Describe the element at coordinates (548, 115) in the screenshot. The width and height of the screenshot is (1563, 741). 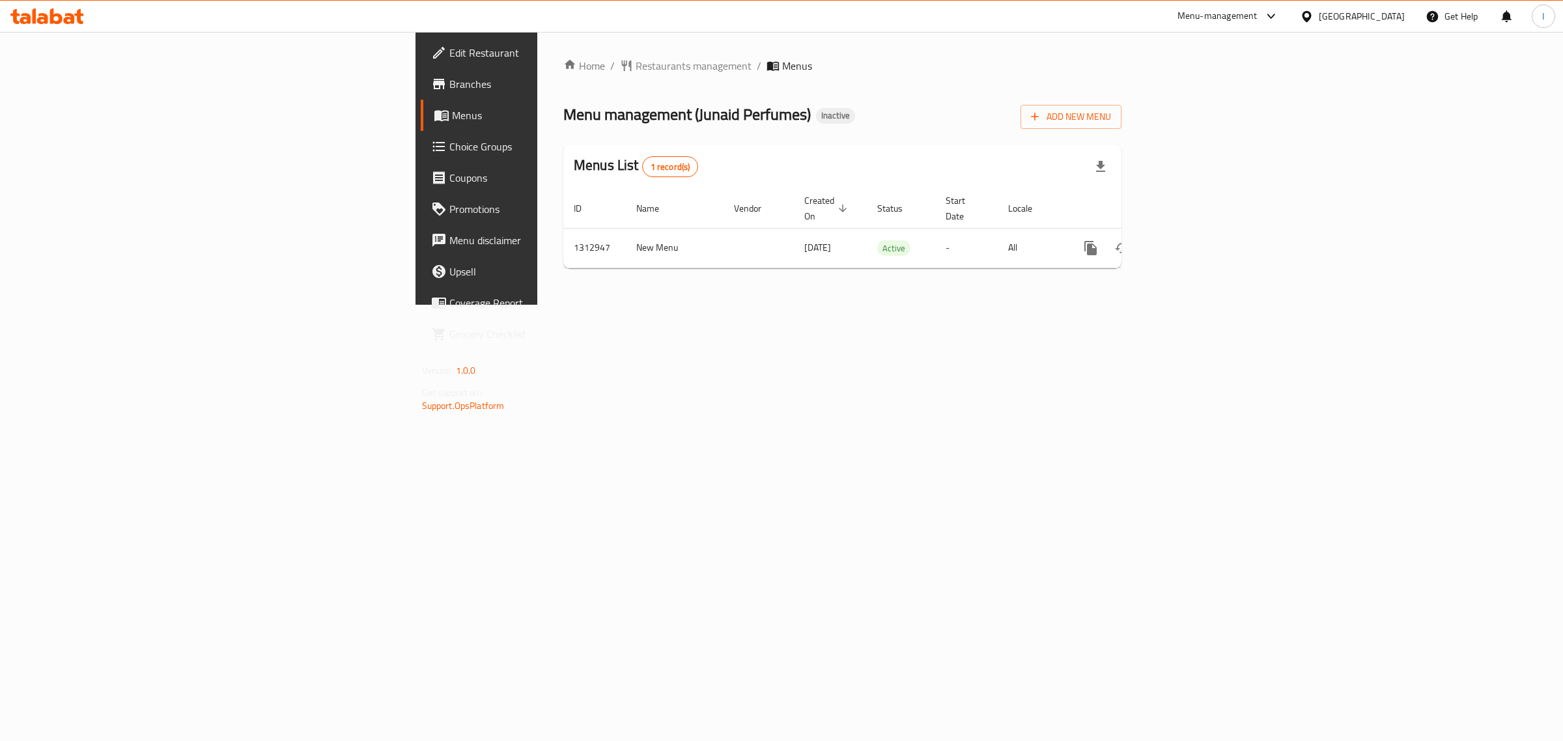
I see `a: Menus` at that location.